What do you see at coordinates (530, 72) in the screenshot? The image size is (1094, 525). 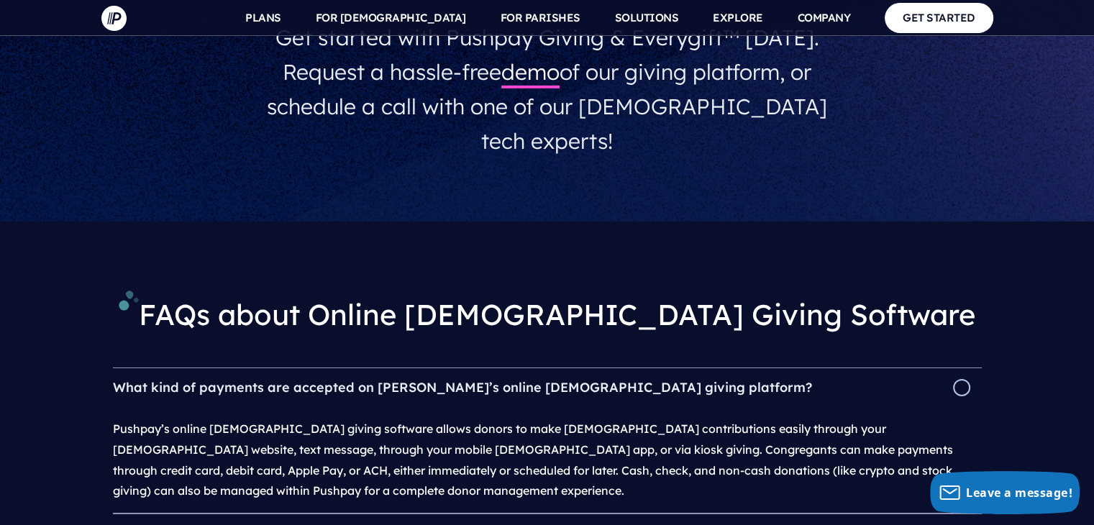 I see `a: demo` at bounding box center [530, 72].